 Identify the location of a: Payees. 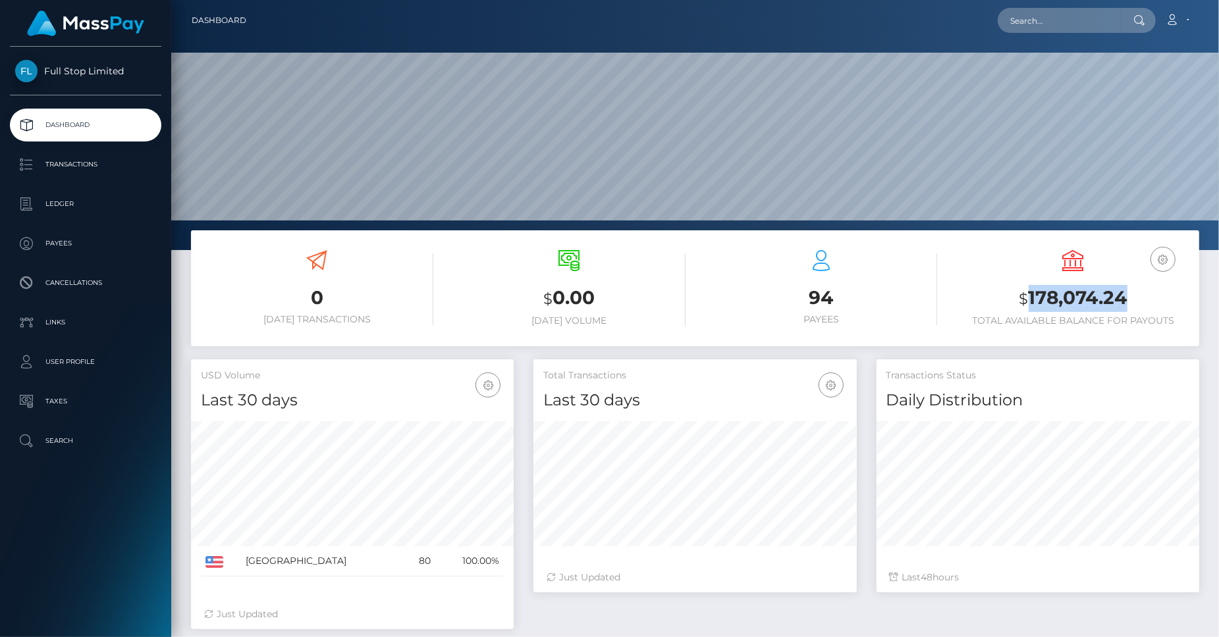
(86, 244).